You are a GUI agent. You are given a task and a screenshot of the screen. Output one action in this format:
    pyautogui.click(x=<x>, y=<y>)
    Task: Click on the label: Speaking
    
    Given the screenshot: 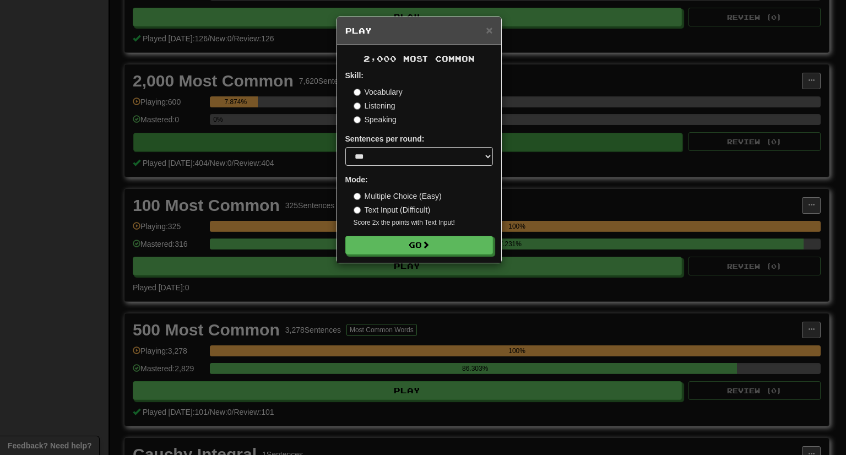 What is the action you would take?
    pyautogui.click(x=375, y=120)
    